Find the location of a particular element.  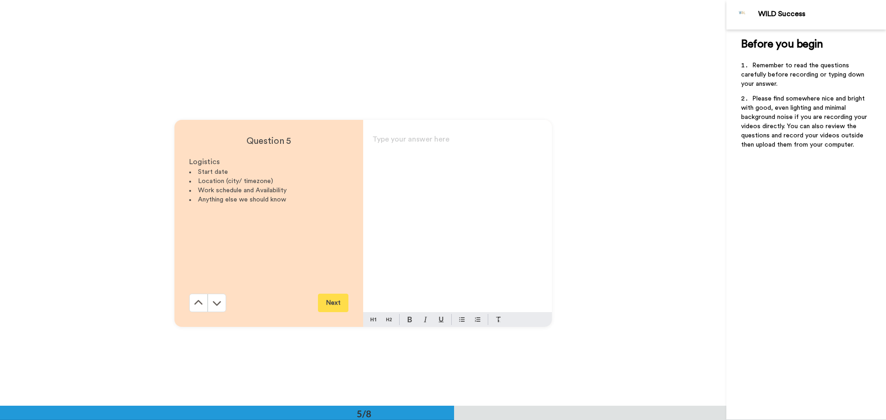

span: Location (city/ timezone) is located at coordinates (235, 181).